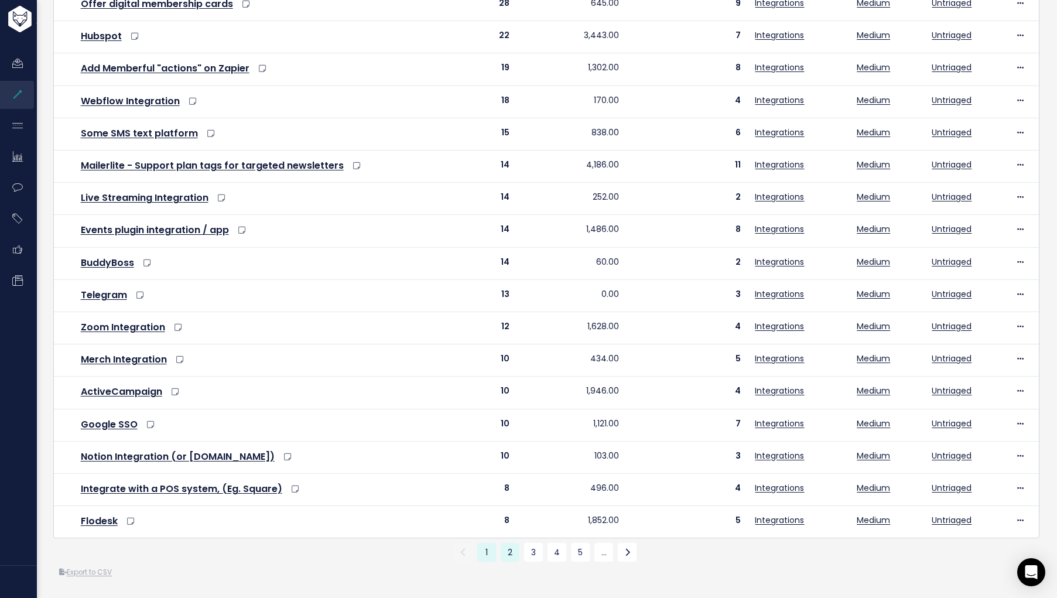 The width and height of the screenshot is (1057, 598). Describe the element at coordinates (477, 37) in the screenshot. I see `td: 22` at that location.